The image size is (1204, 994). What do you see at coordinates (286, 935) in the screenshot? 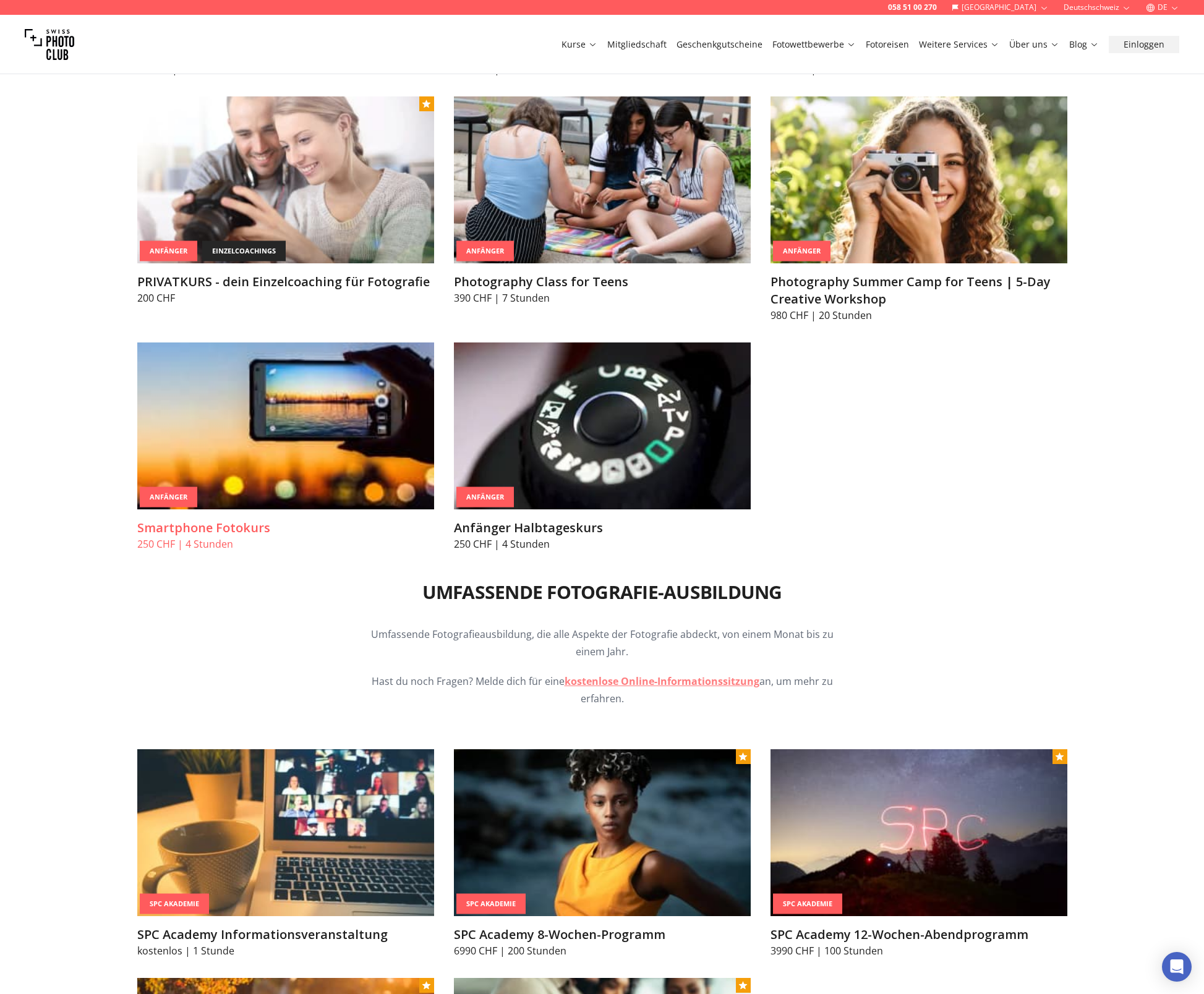
I see `h3: SPC Academy Informationsveranstaltung` at bounding box center [286, 935].